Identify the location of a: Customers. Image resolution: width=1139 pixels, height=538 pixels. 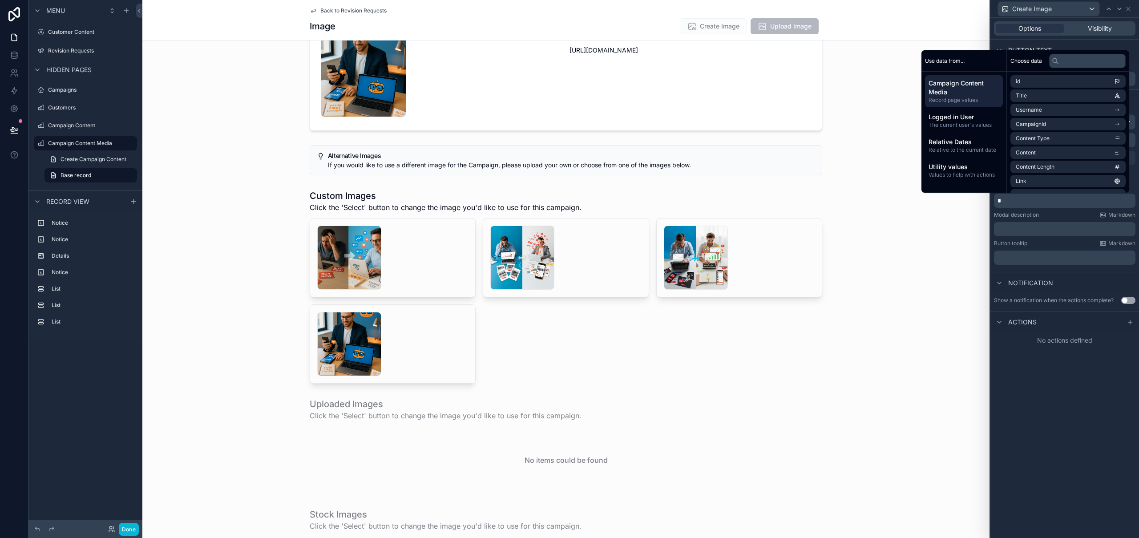
(85, 108).